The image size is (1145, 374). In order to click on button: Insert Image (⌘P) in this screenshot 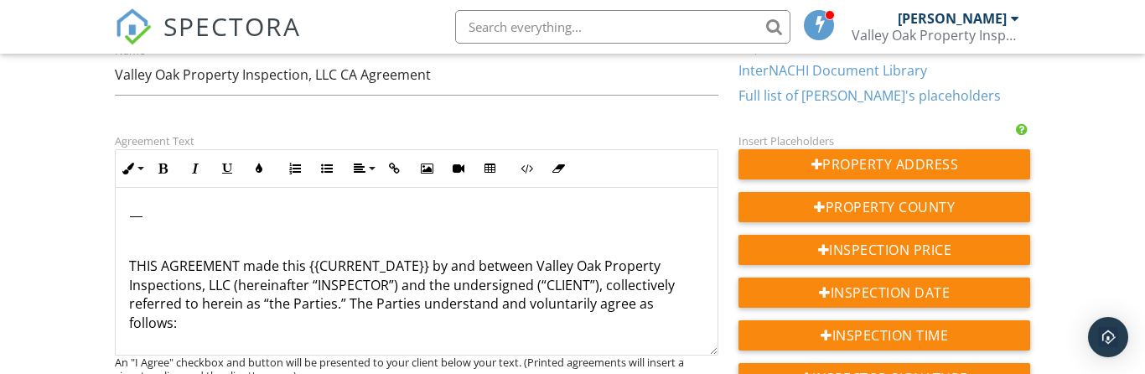, I will do `click(427, 168)`.